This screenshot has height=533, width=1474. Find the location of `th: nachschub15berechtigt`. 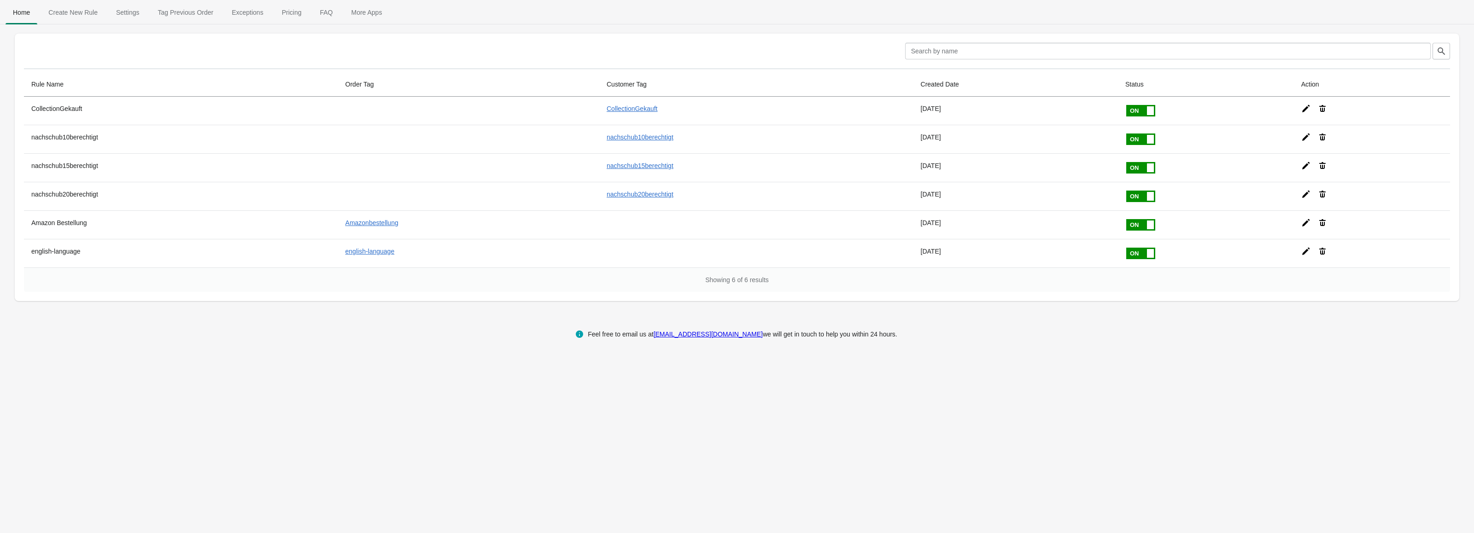

th: nachschub15berechtigt is located at coordinates (181, 168).